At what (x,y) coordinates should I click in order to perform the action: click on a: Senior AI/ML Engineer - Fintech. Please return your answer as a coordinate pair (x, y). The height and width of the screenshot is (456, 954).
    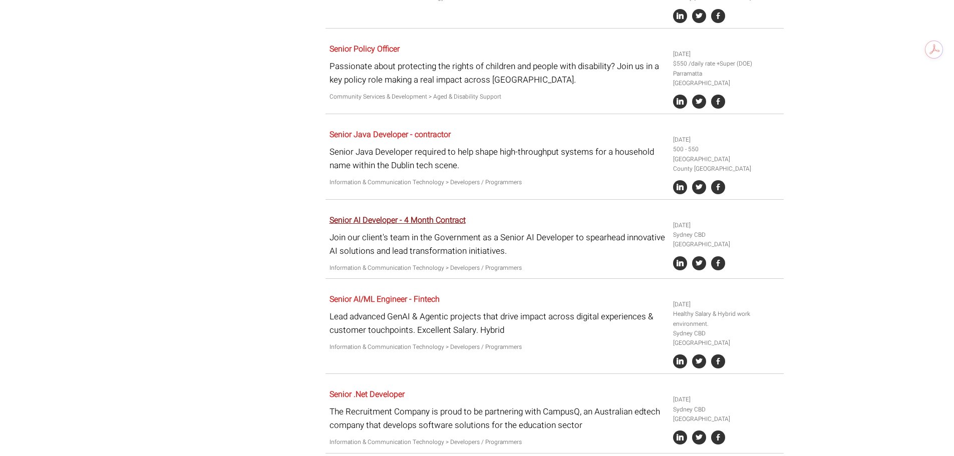
    Looking at the image, I should click on (385, 299).